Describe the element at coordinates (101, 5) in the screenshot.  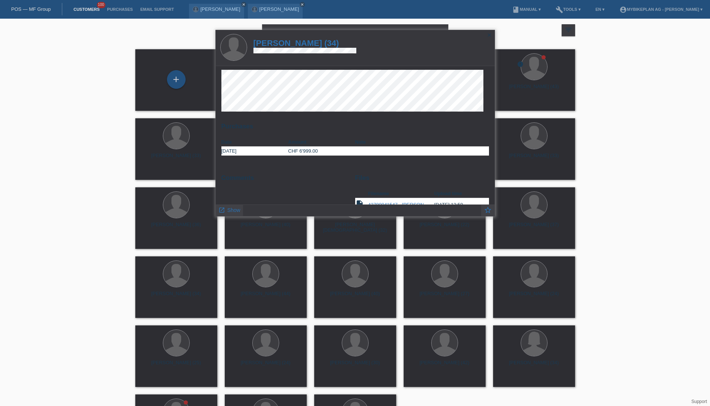
I see `span: 100` at that location.